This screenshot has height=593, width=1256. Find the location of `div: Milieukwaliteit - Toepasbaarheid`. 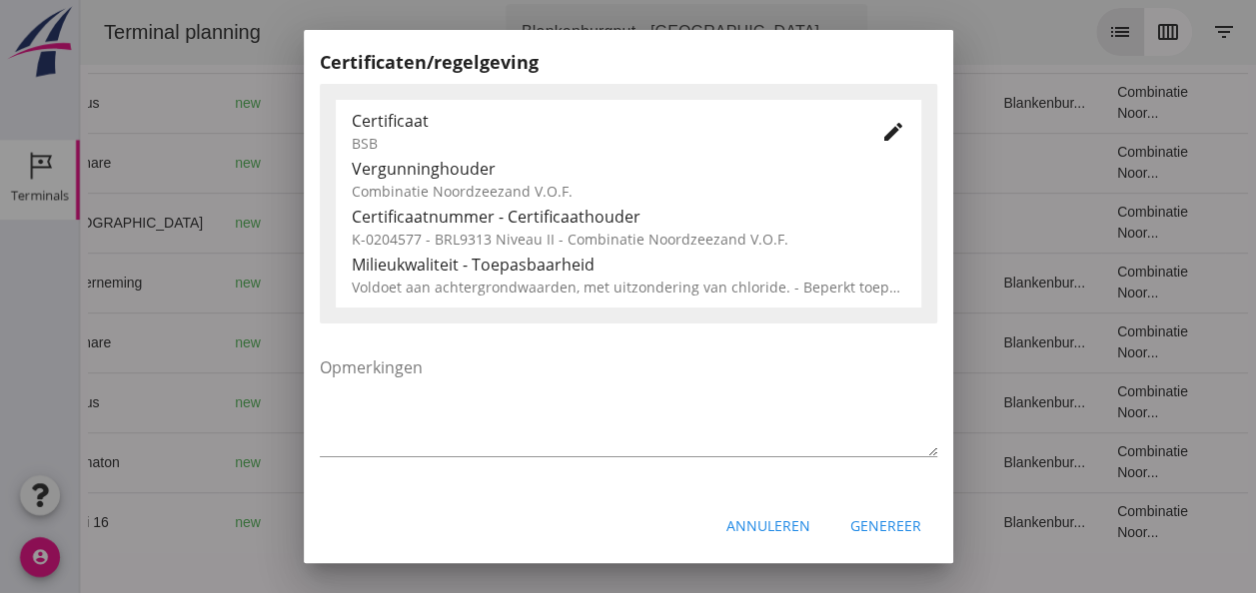

div: Milieukwaliteit - Toepasbaarheid is located at coordinates (628, 265).